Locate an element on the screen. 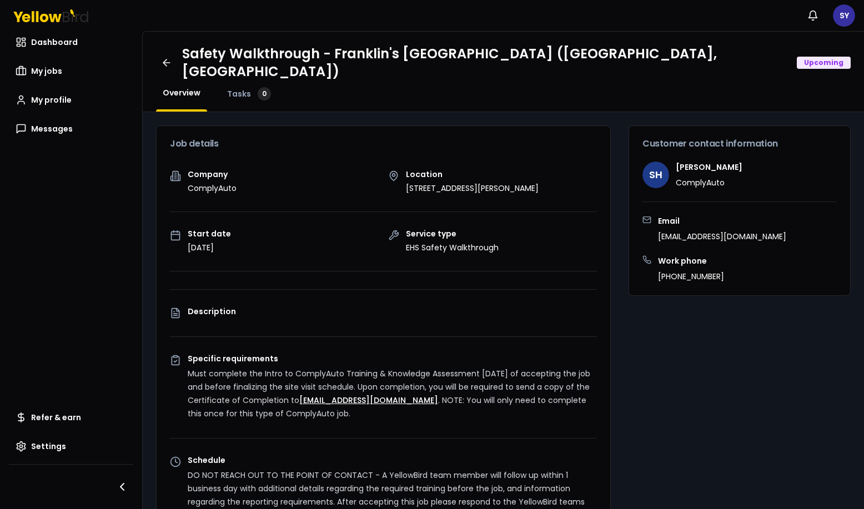 The image size is (864, 509). span: Tasks is located at coordinates (239, 94).